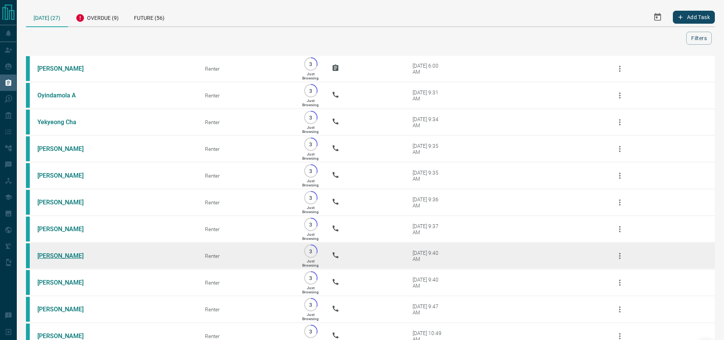  What do you see at coordinates (97, 17) in the screenshot?
I see `div: Overdue (9)` at bounding box center [97, 17].